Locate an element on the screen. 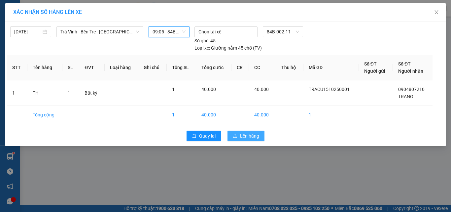 The height and width of the screenshot is (212, 451). span: Trà Vinh - Bến Tre - Sài Gòn is located at coordinates (100, 32).